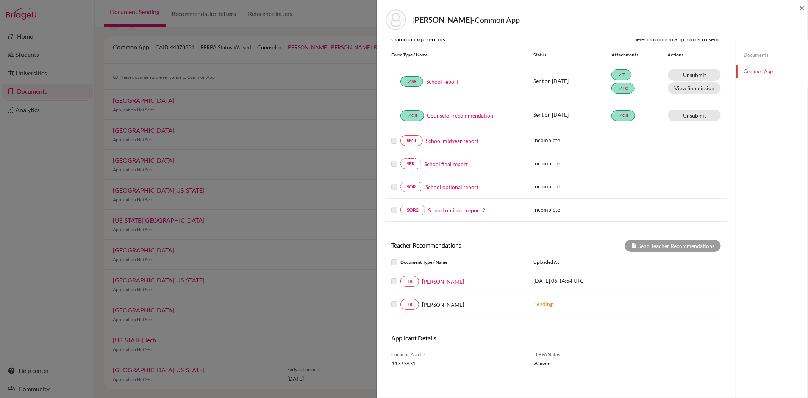  I want to click on button: View Submission, so click(695, 88).